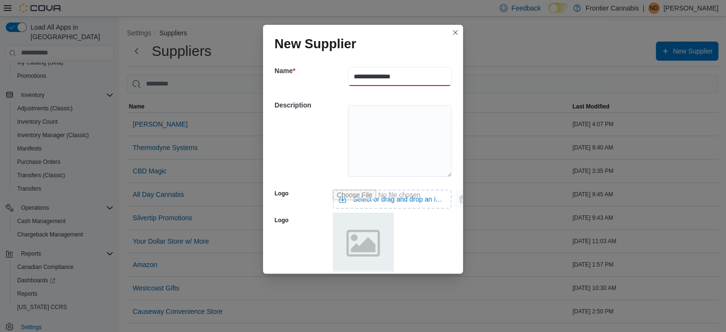  Describe the element at coordinates (315, 44) in the screenshot. I see `h1: New Supplier` at that location.